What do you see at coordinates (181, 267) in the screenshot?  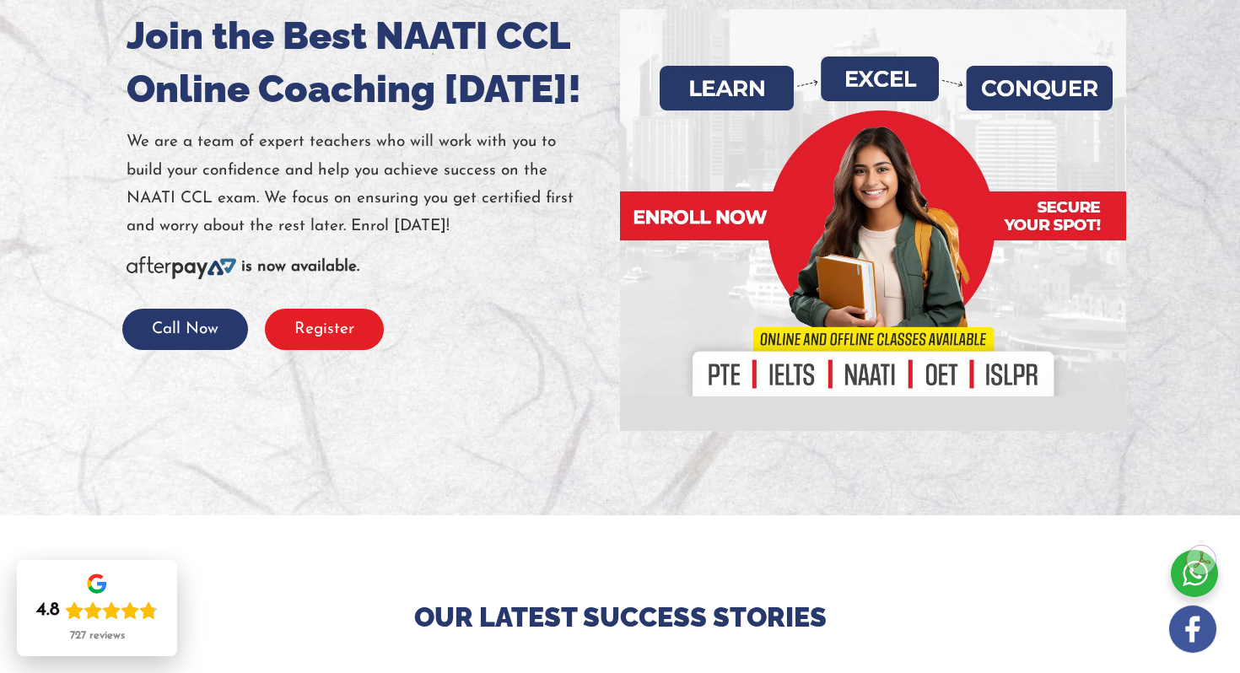 I see `img: Afterpay-Logo` at bounding box center [181, 267].